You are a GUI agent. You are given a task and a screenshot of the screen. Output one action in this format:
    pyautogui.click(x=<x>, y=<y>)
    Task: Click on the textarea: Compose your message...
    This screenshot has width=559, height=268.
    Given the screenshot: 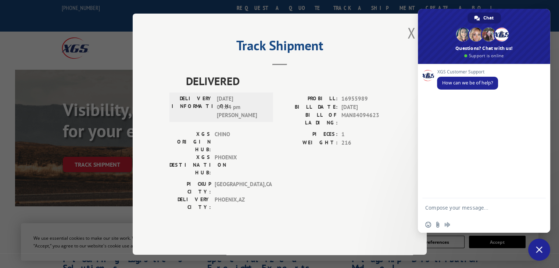 What is the action you would take?
    pyautogui.click(x=477, y=208)
    